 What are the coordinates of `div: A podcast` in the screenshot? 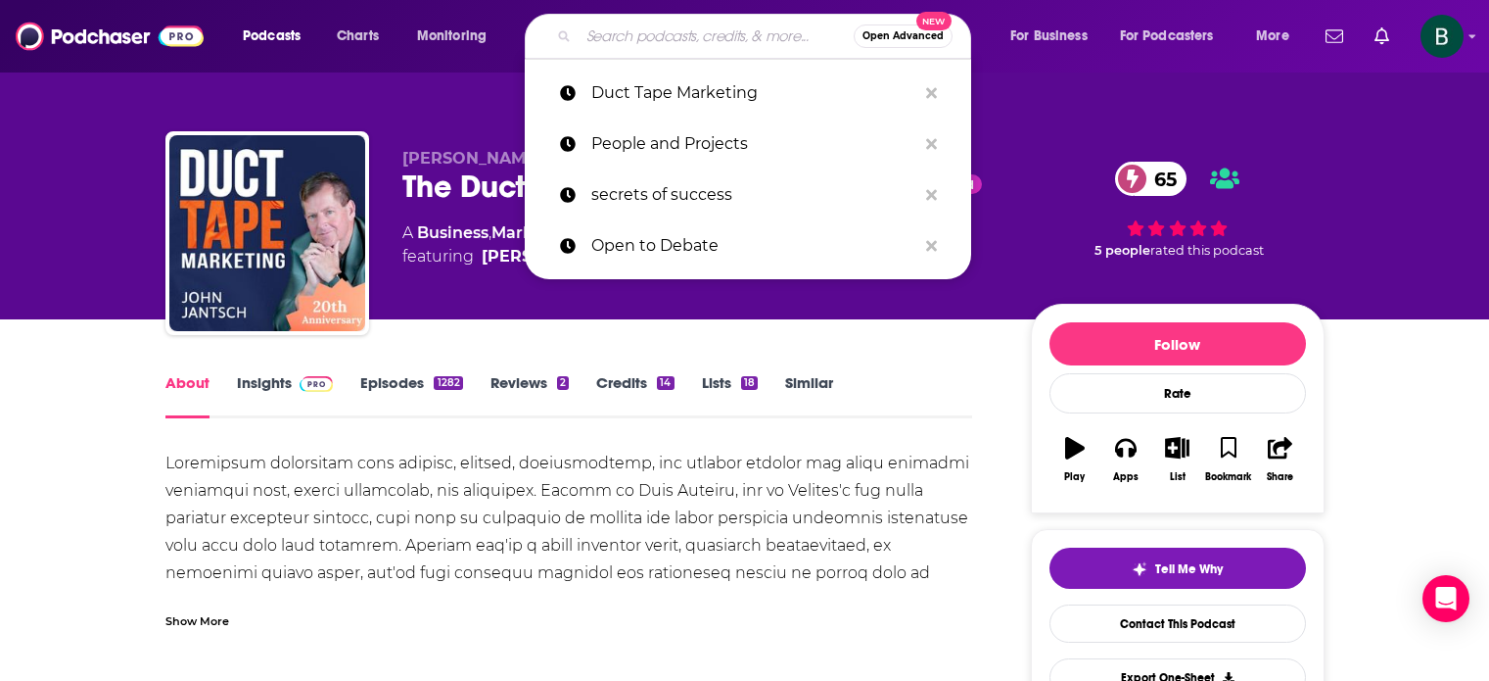 It's located at (590, 245).